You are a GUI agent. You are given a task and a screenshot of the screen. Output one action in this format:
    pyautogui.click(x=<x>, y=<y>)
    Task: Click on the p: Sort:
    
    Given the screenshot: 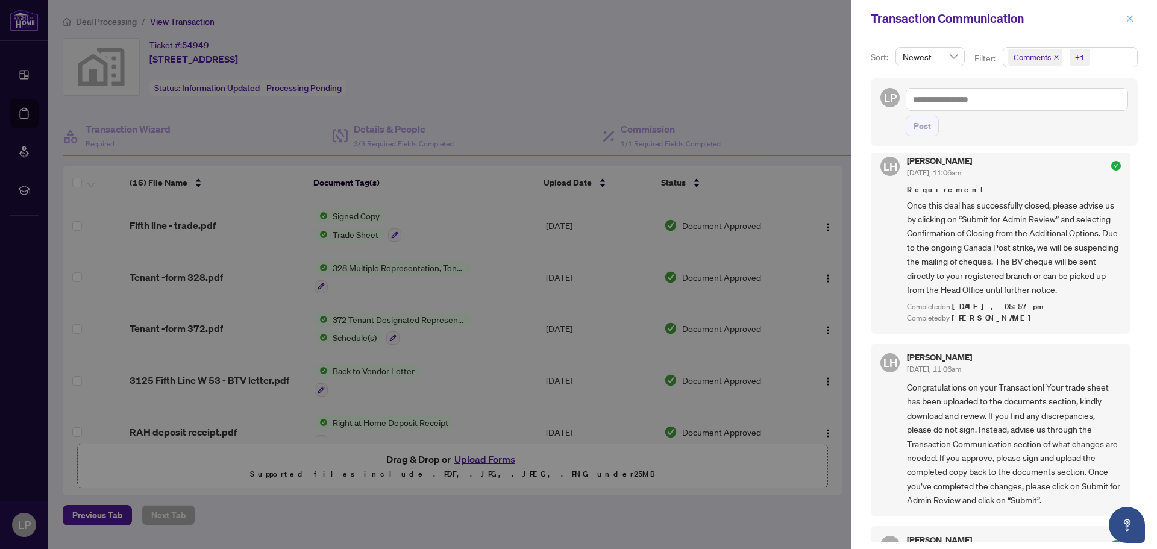 What is the action you would take?
    pyautogui.click(x=880, y=57)
    